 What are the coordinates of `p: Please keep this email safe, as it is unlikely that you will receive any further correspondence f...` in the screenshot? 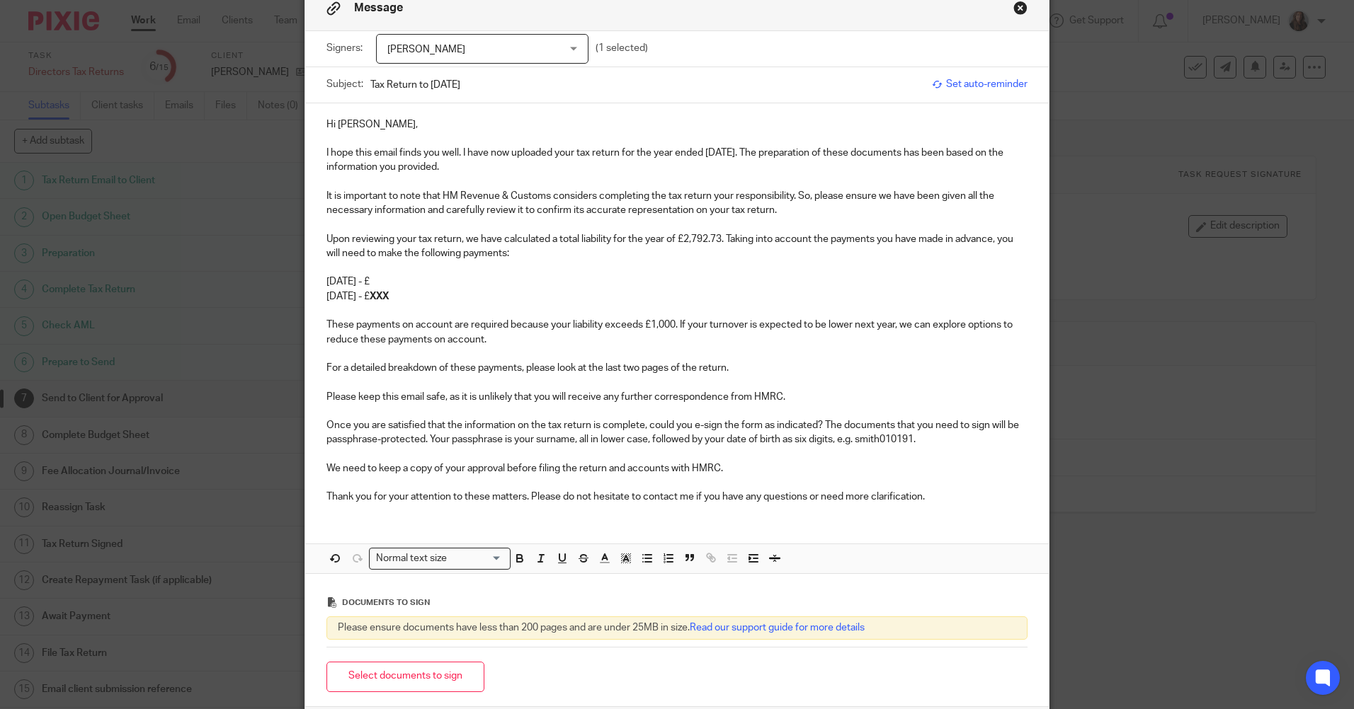 It's located at (677, 397).